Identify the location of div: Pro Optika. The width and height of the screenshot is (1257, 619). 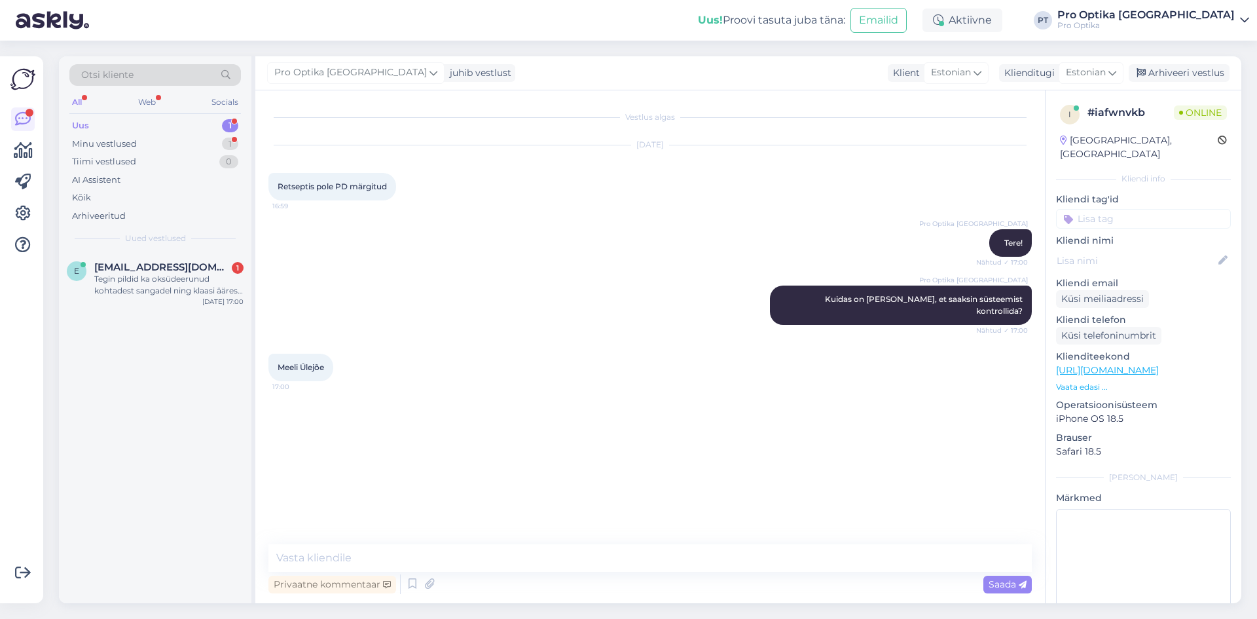
(1146, 26).